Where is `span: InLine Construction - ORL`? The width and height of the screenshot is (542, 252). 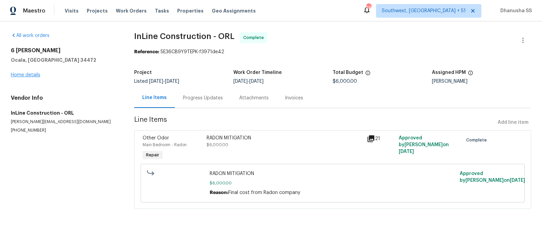 span: InLine Construction - ORL is located at coordinates (184, 36).